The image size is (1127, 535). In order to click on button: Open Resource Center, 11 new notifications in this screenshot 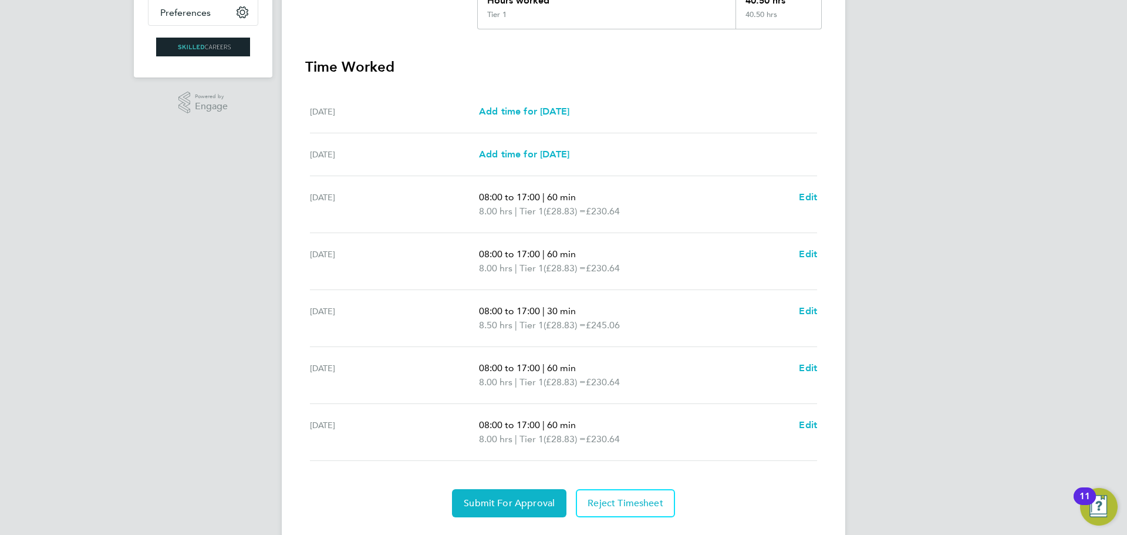, I will do `click(1098, 506)`.